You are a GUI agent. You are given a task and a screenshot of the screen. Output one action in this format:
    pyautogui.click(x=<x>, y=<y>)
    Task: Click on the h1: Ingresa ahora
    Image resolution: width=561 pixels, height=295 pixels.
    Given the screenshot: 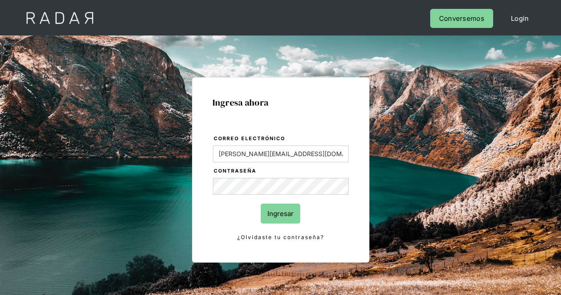 What is the action you would take?
    pyautogui.click(x=281, y=102)
    